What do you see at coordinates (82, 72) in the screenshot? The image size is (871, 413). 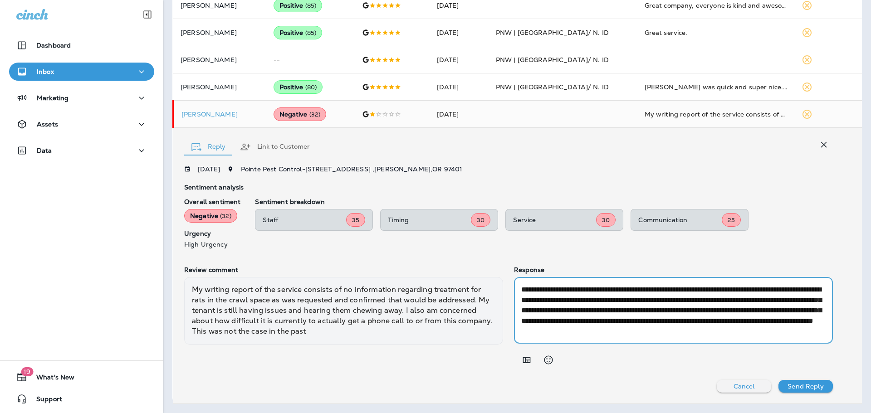 I see `button: Inbox` at bounding box center [82, 72].